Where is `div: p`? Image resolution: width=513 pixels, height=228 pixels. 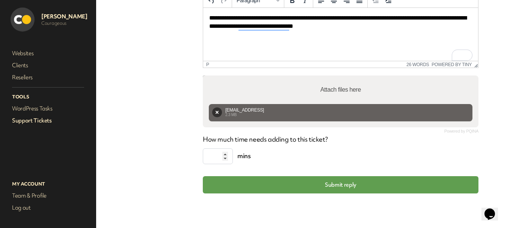 div: p is located at coordinates (208, 65).